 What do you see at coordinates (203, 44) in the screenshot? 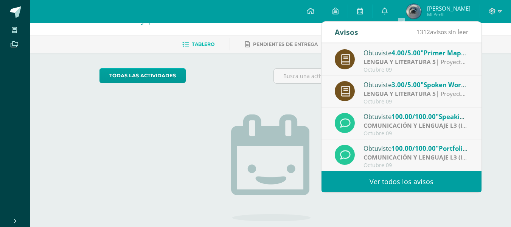
I see `span: Tablero` at bounding box center [203, 44].